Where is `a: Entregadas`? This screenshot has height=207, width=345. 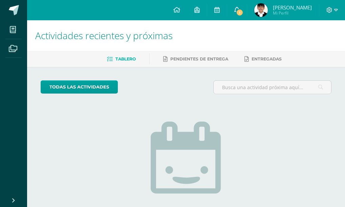
a: Entregadas is located at coordinates (263, 59).